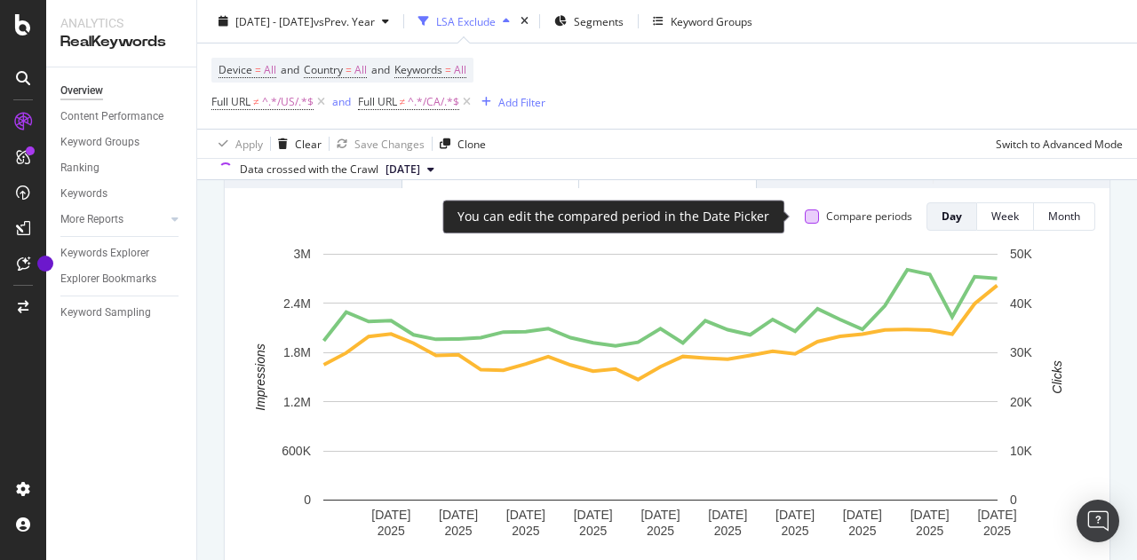 The image size is (1137, 560). I want to click on text: 1.8M, so click(297, 352).